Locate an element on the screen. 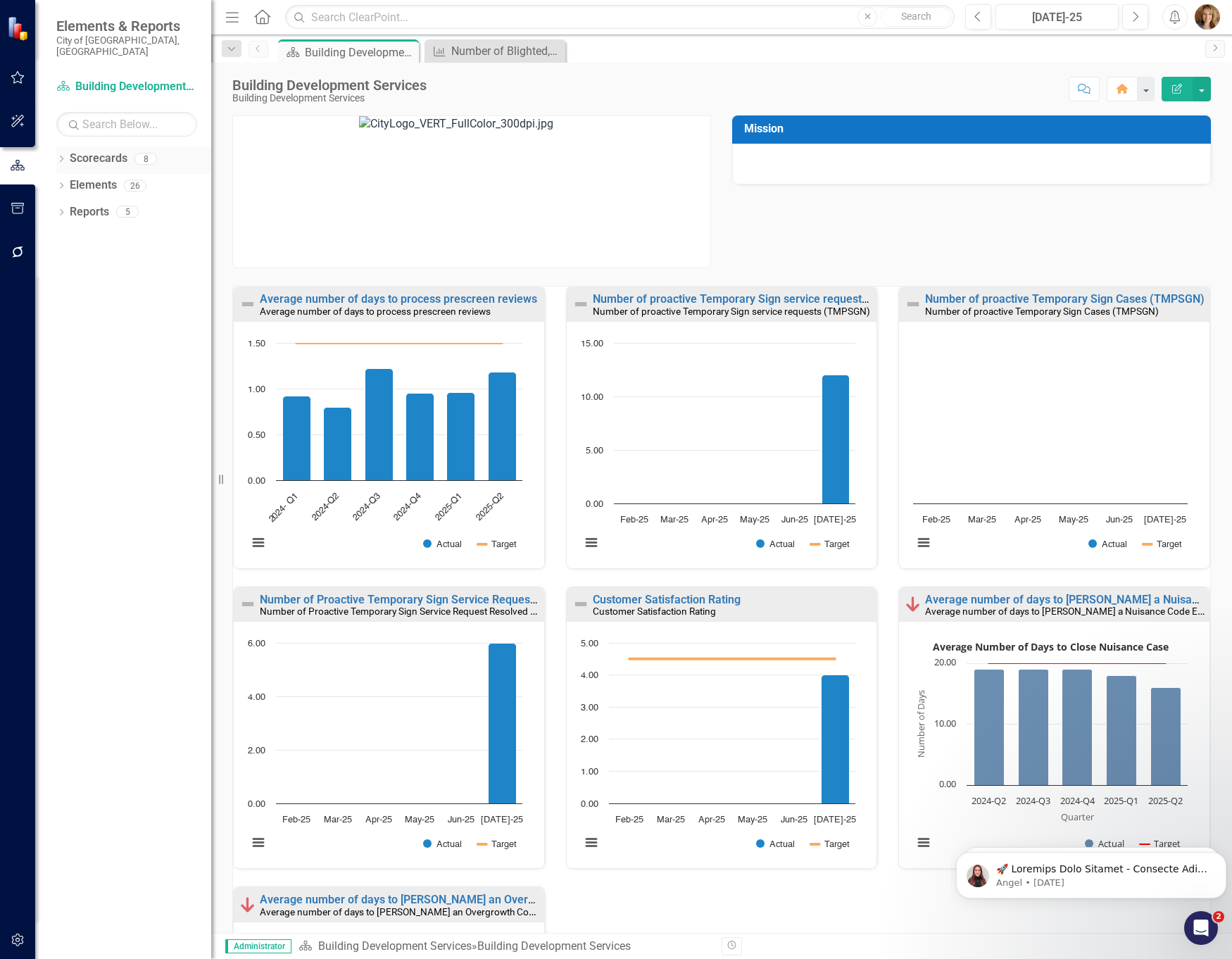  path: 2025-Q2, 16. Actual. is located at coordinates (1166, 737).